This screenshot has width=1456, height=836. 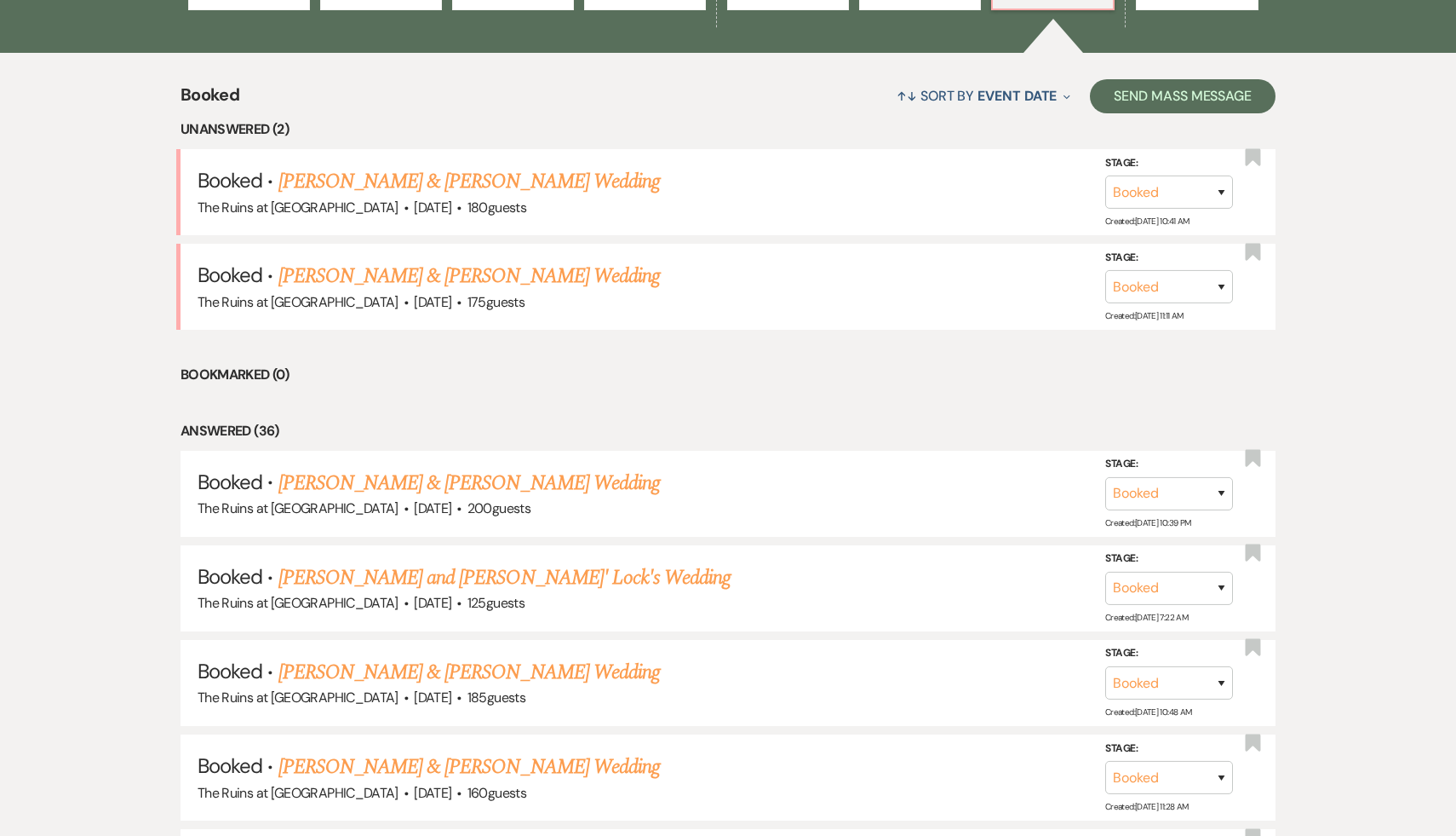 I want to click on span: 175 guests, so click(x=496, y=301).